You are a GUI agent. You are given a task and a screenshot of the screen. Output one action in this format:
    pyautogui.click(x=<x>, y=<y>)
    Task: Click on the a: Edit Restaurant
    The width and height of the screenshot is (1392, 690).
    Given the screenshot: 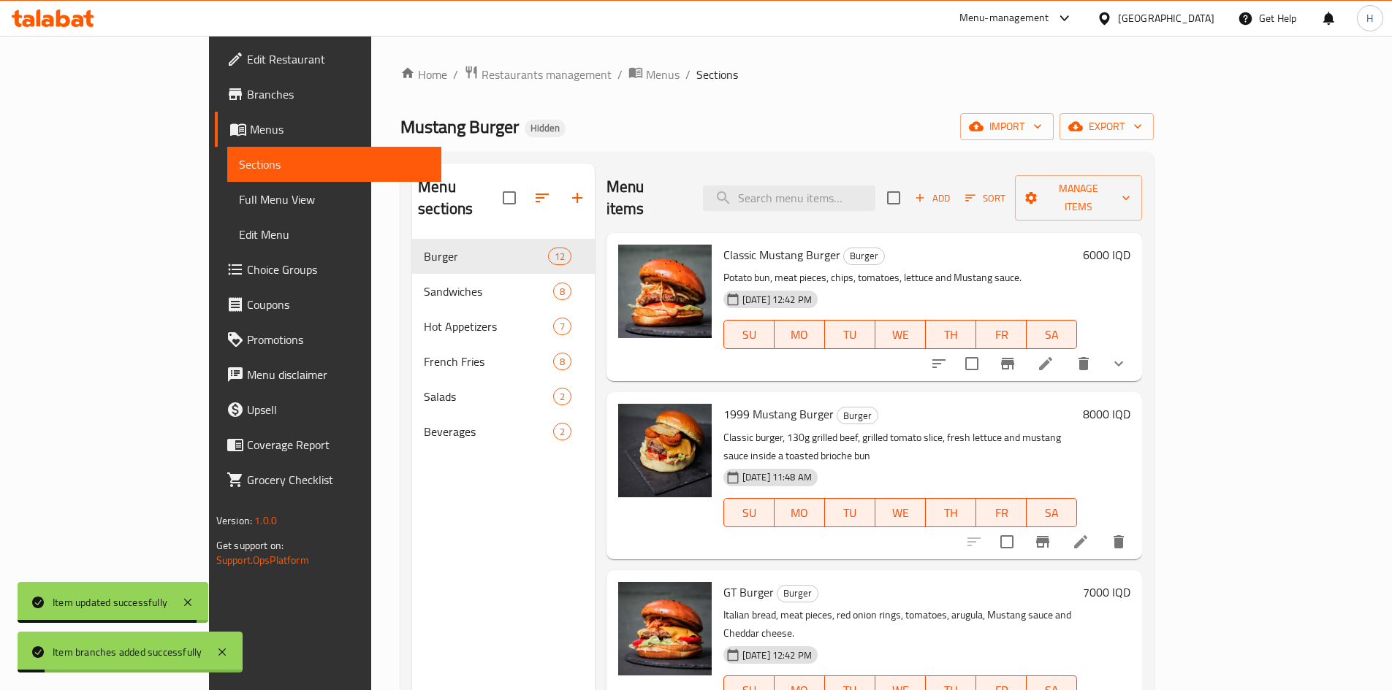 What is the action you would take?
    pyautogui.click(x=328, y=59)
    